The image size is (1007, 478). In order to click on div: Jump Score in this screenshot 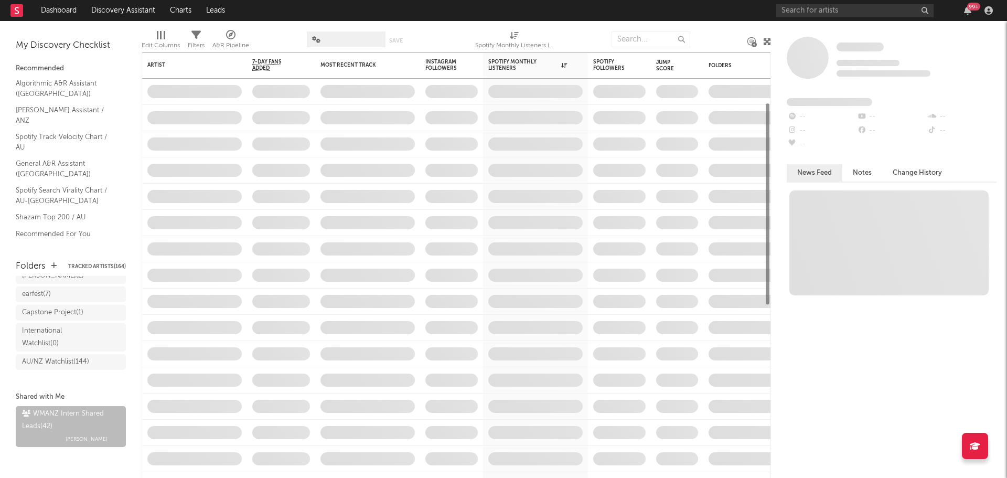, I will do `click(669, 66)`.